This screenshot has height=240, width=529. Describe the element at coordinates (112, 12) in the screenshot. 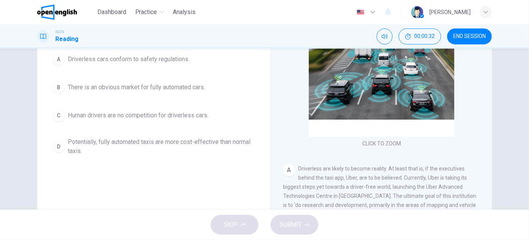

I see `button: Dashboard` at that location.